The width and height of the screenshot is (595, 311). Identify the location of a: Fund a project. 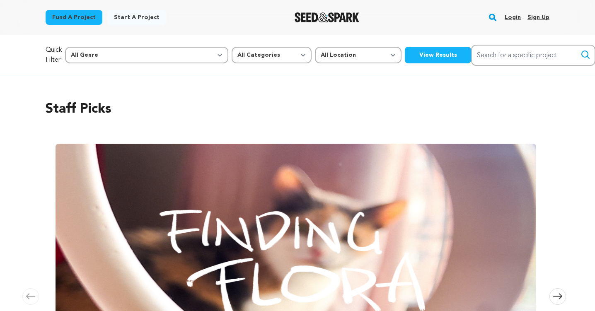
(74, 17).